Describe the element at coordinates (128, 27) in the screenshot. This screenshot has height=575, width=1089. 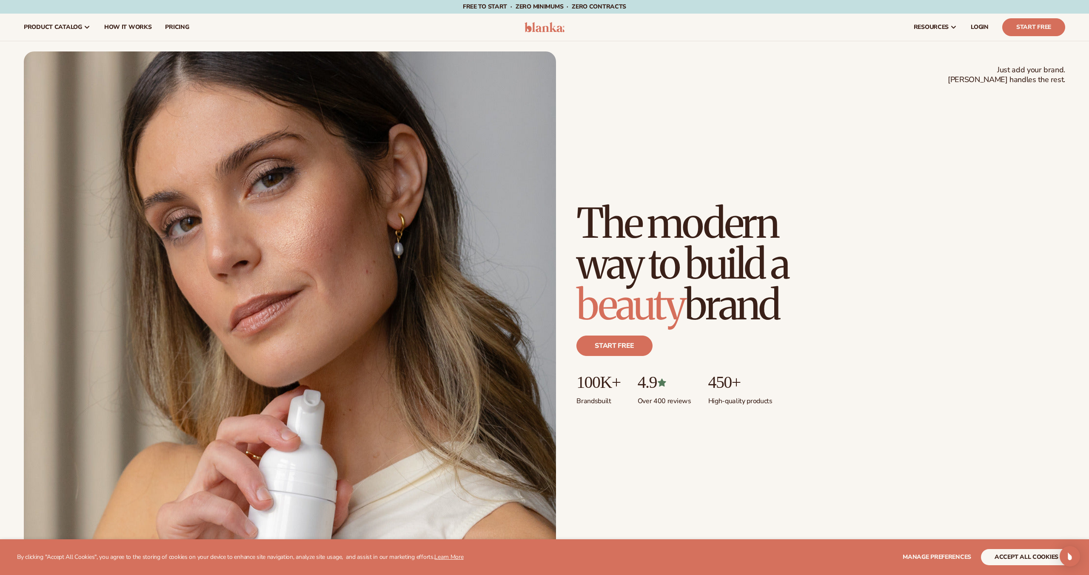
I see `span: How It Works` at that location.